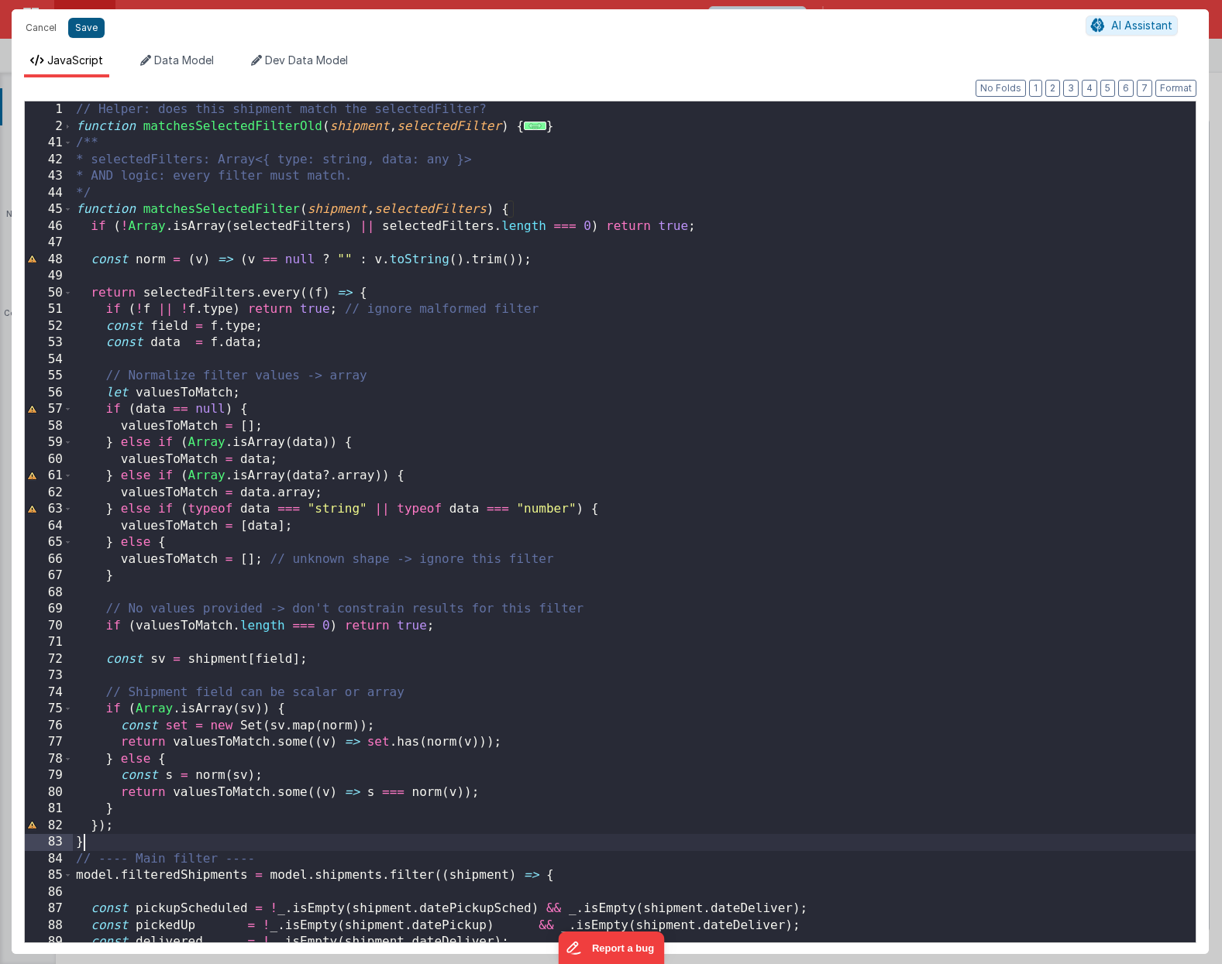 This screenshot has width=1222, height=964. Describe the element at coordinates (49, 143) in the screenshot. I see `div: 41` at that location.